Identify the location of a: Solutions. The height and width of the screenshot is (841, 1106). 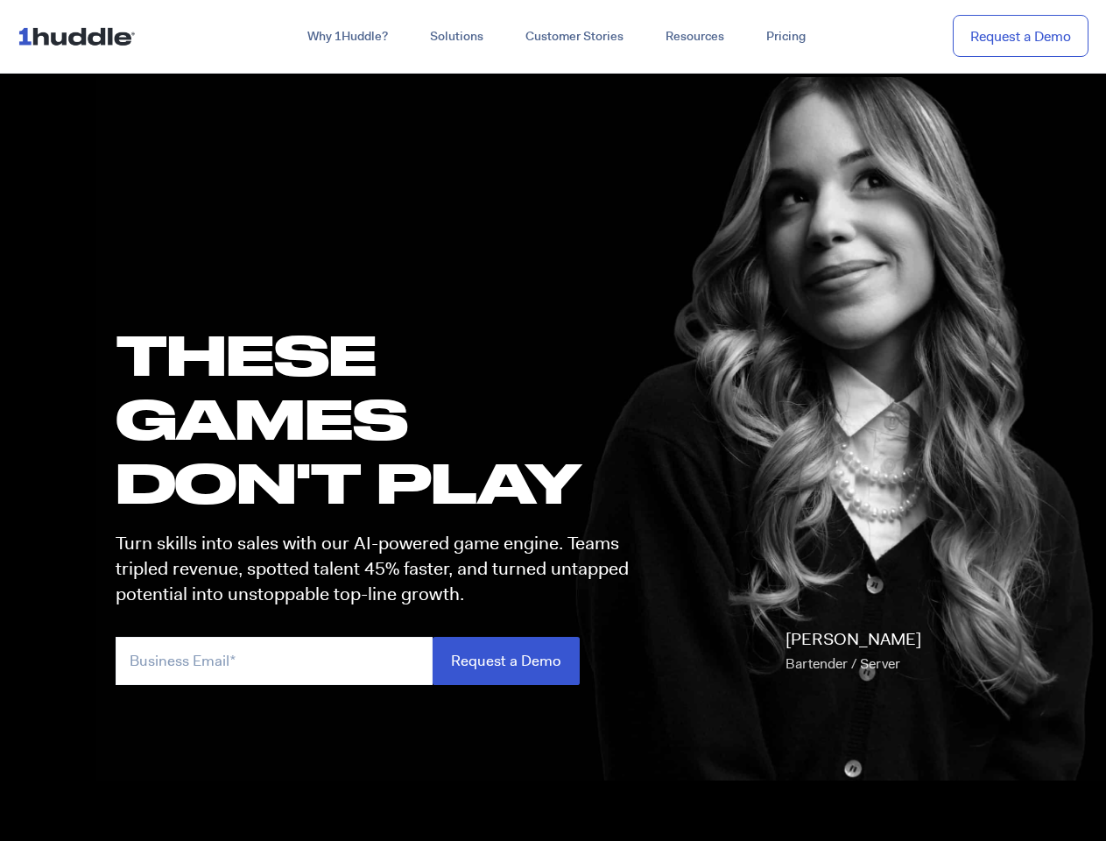
(456, 37).